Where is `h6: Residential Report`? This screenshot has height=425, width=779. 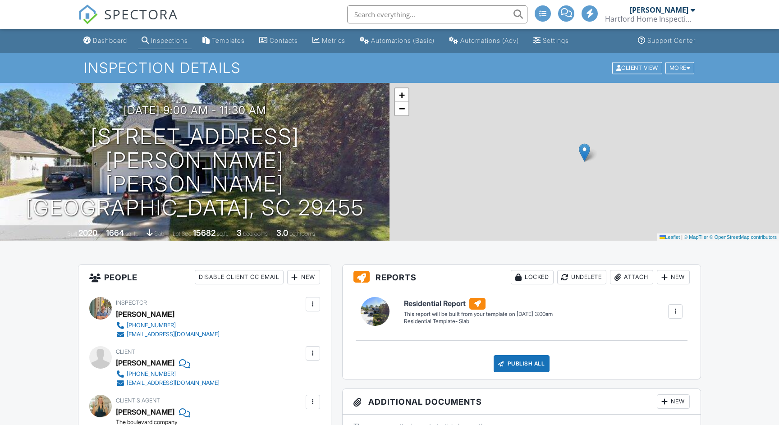 h6: Residential Report is located at coordinates (478, 304).